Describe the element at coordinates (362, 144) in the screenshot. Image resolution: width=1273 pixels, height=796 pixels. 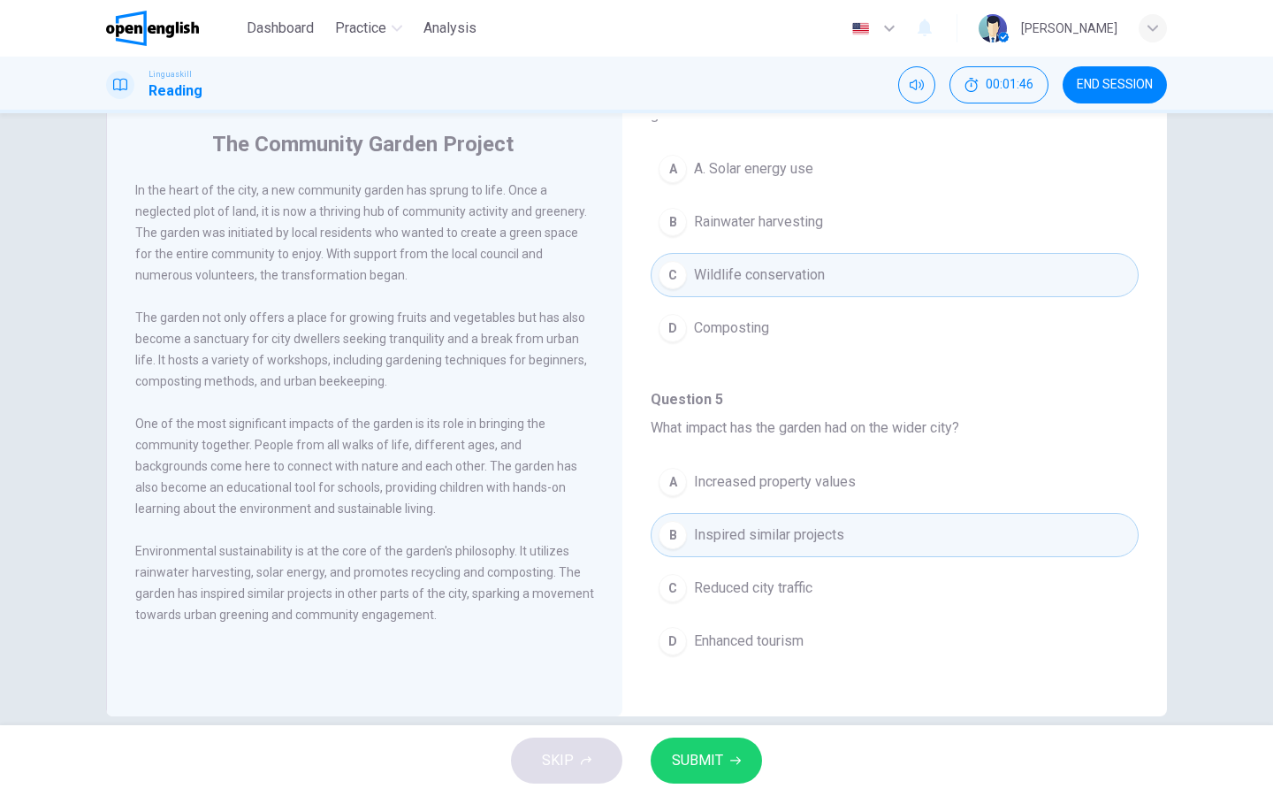
I see `h4: The Community Garden Project` at that location.